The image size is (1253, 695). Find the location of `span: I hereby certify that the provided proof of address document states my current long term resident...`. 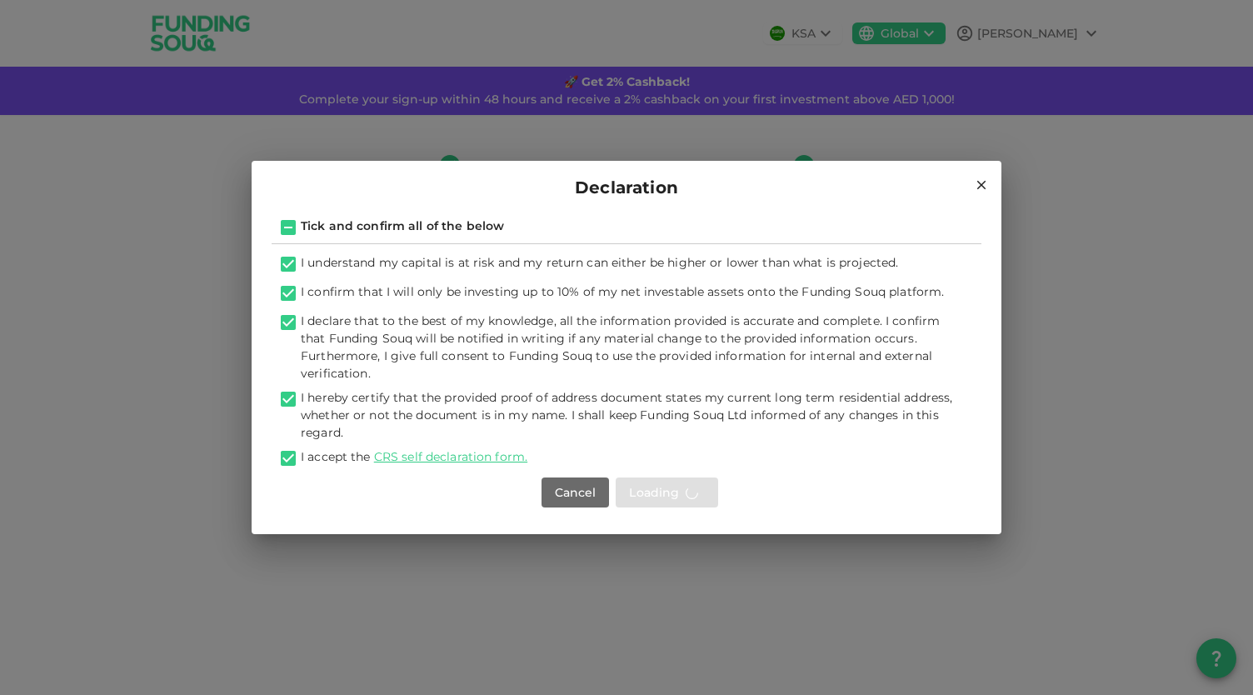

span: I hereby certify that the provided proof of address document states my current long term resident... is located at coordinates (626, 415).